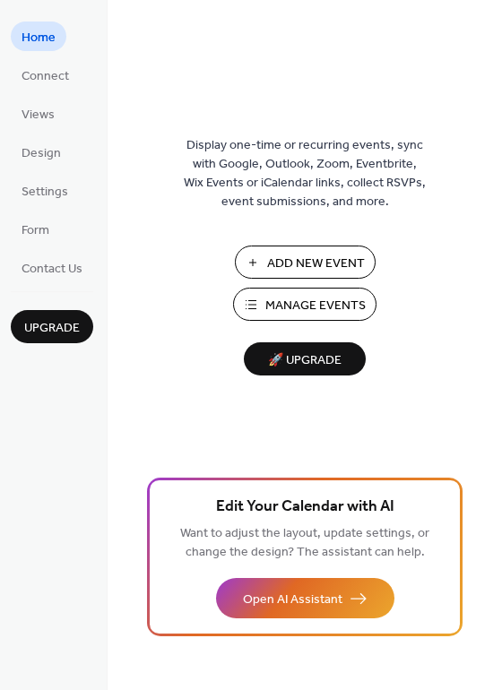 The width and height of the screenshot is (502, 690). What do you see at coordinates (45, 76) in the screenshot?
I see `span: Connect` at bounding box center [45, 76].